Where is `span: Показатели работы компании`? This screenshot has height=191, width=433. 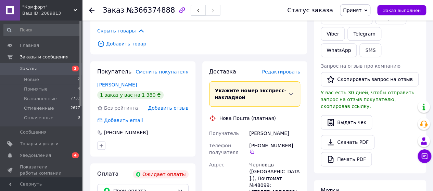 span: Показатели работы компании is located at coordinates (41, 170).